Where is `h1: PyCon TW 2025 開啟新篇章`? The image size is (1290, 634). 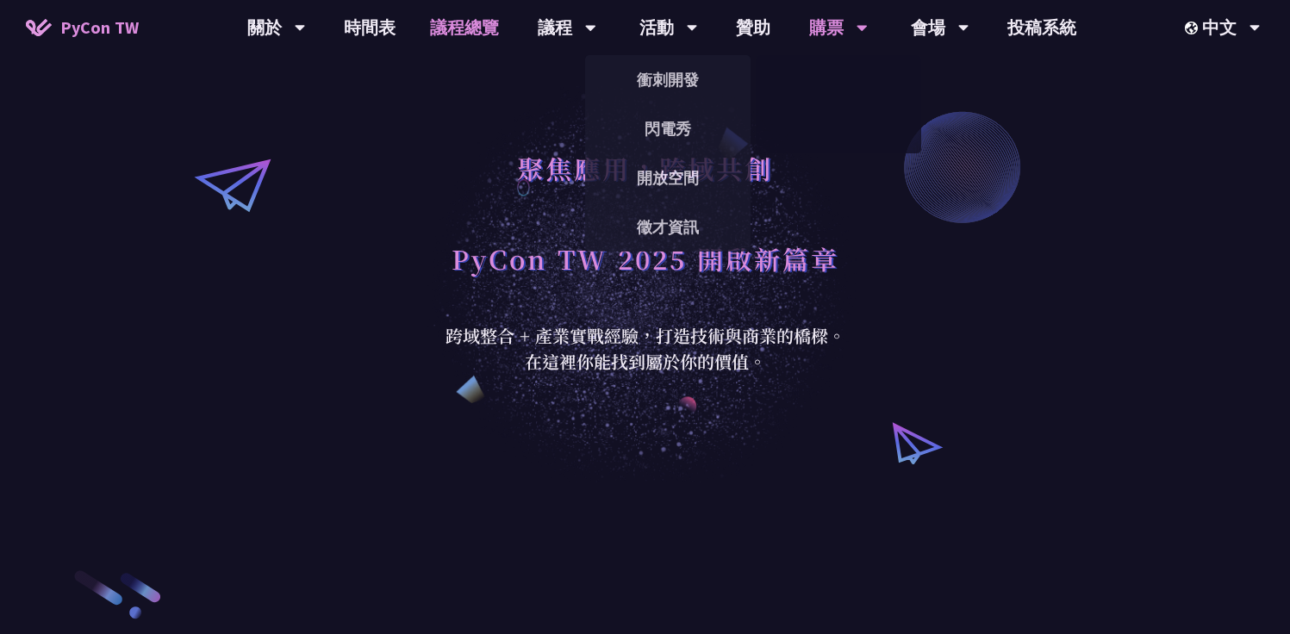
h1: PyCon TW 2025 開啟新篇章 is located at coordinates (645, 258).